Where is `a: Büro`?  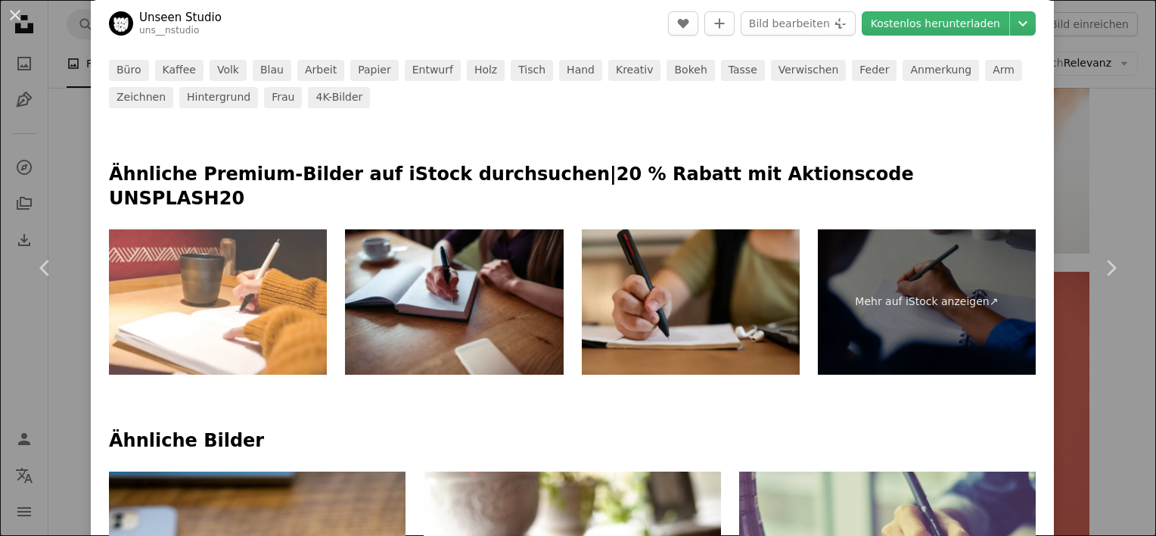 a: Büro is located at coordinates (129, 70).